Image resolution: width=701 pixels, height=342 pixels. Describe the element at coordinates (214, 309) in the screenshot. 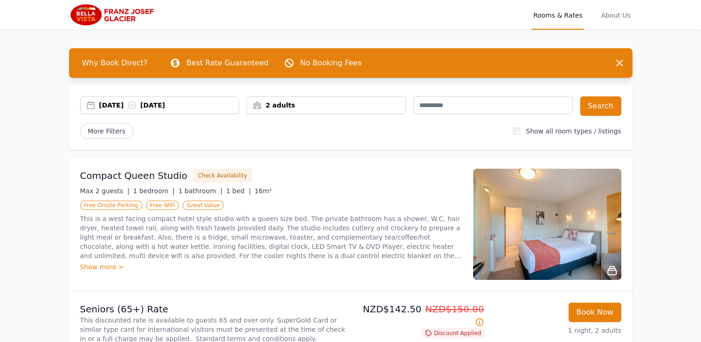

I see `p: Seniors (65+) Rate` at that location.